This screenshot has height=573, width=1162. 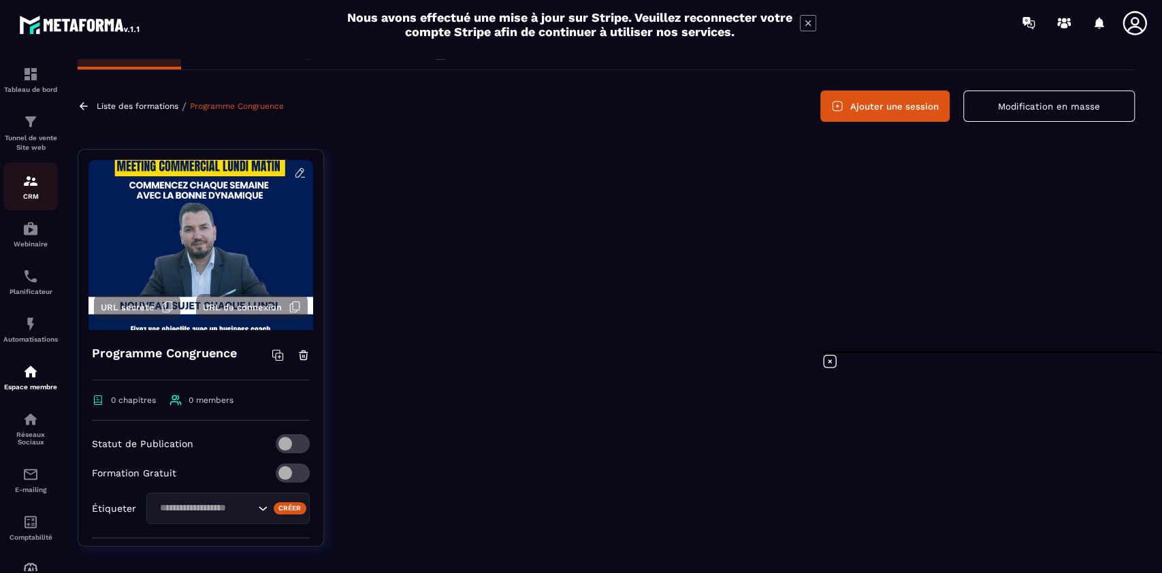 What do you see at coordinates (31, 291) in the screenshot?
I see `p: Planificateur` at bounding box center [31, 291].